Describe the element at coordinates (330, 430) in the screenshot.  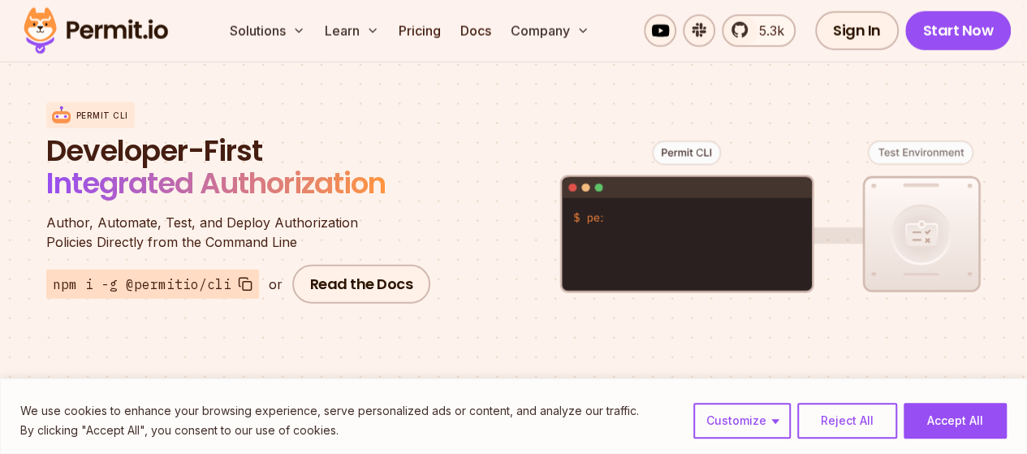
I see `p: By clicking "Accept All", you consent to our use of cookies.` at that location.